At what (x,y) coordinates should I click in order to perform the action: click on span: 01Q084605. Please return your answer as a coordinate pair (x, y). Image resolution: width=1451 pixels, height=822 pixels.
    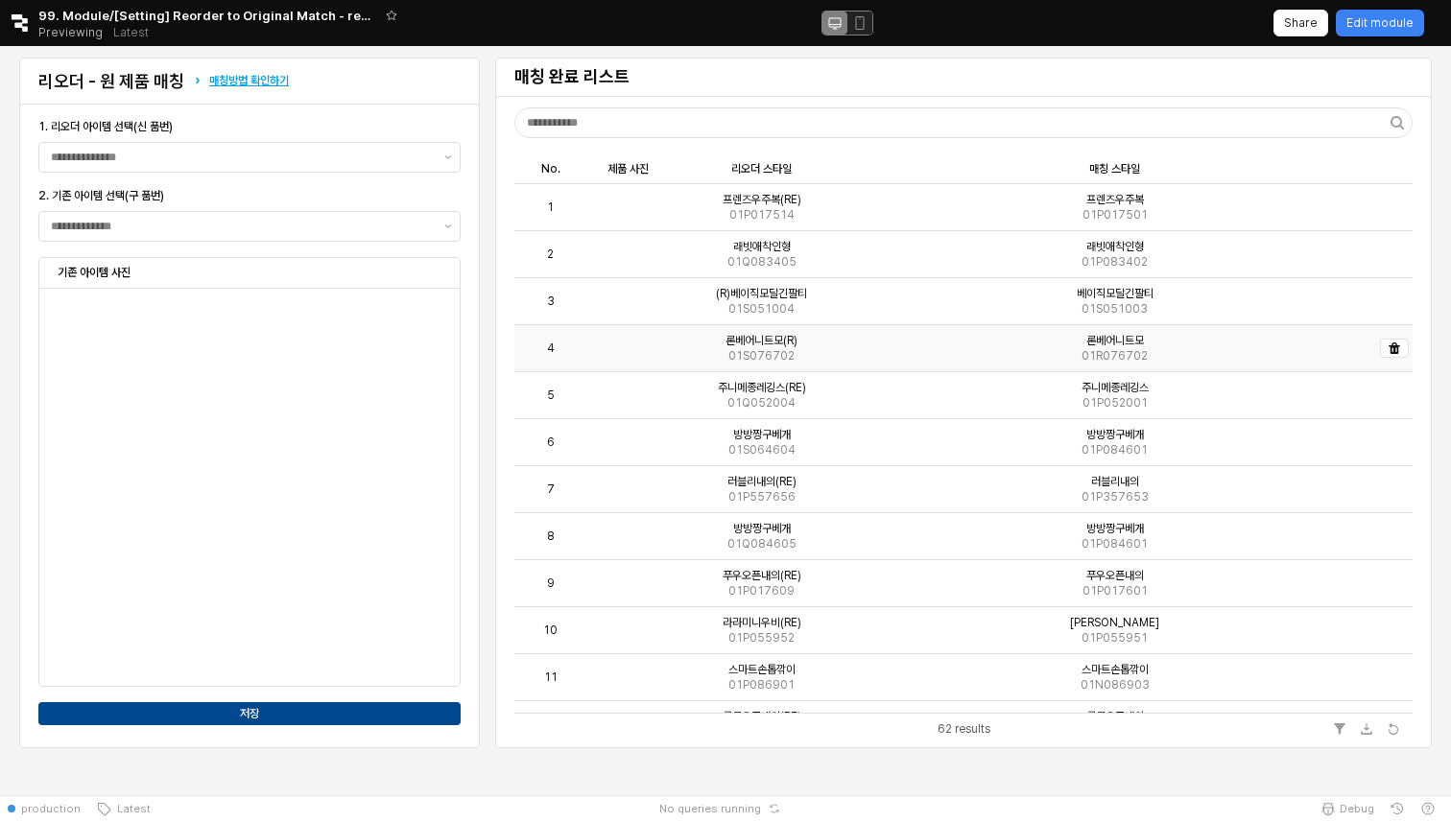
    Looking at the image, I should click on (762, 544).